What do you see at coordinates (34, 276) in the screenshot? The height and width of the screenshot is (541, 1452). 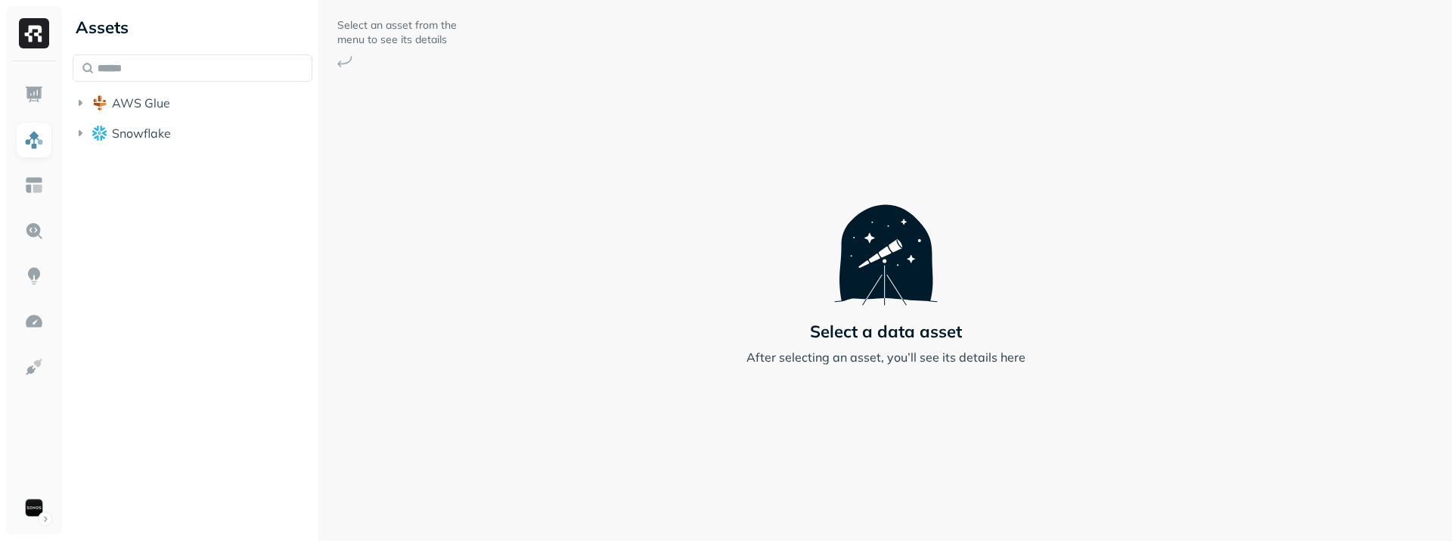 I see `img: Insights` at bounding box center [34, 276].